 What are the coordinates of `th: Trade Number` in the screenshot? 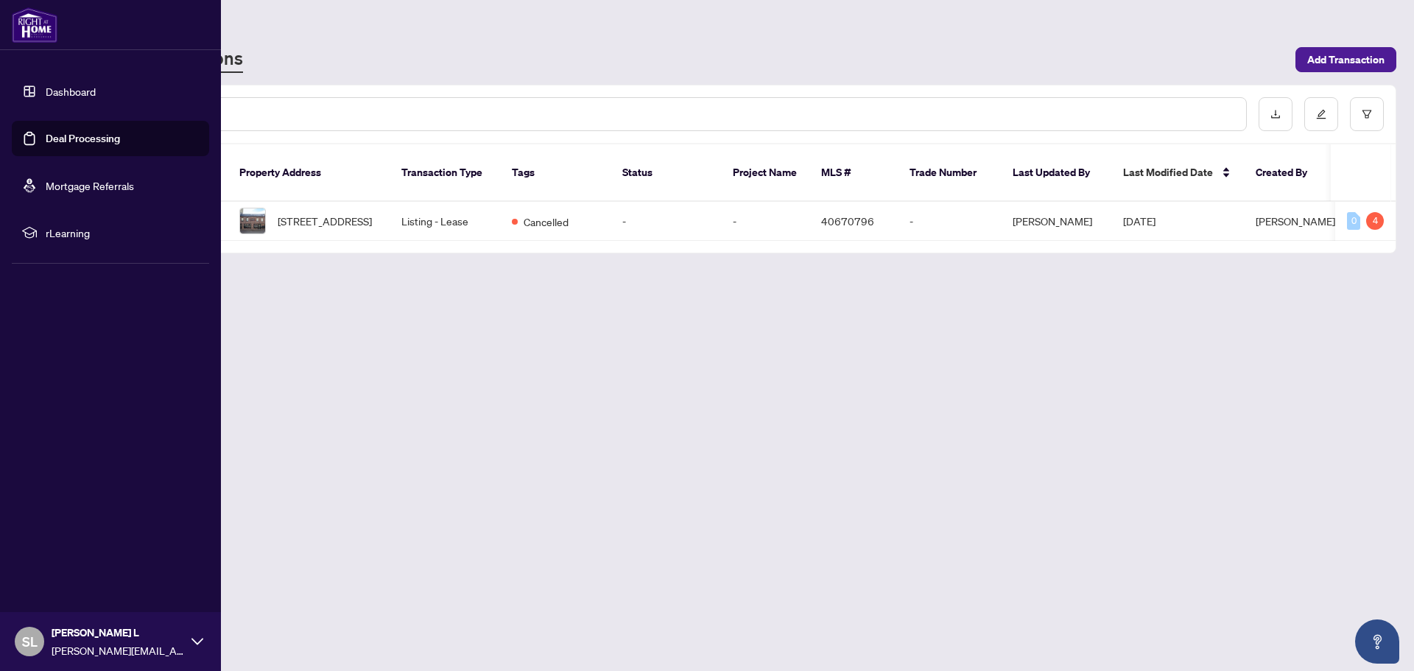 It's located at (949, 173).